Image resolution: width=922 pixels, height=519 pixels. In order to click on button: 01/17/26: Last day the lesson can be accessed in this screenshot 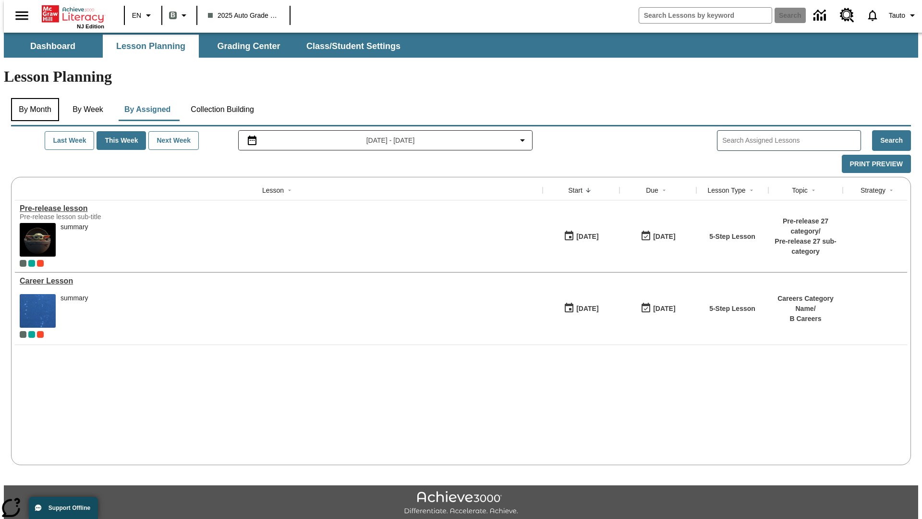, I will do `click(658, 308)`.